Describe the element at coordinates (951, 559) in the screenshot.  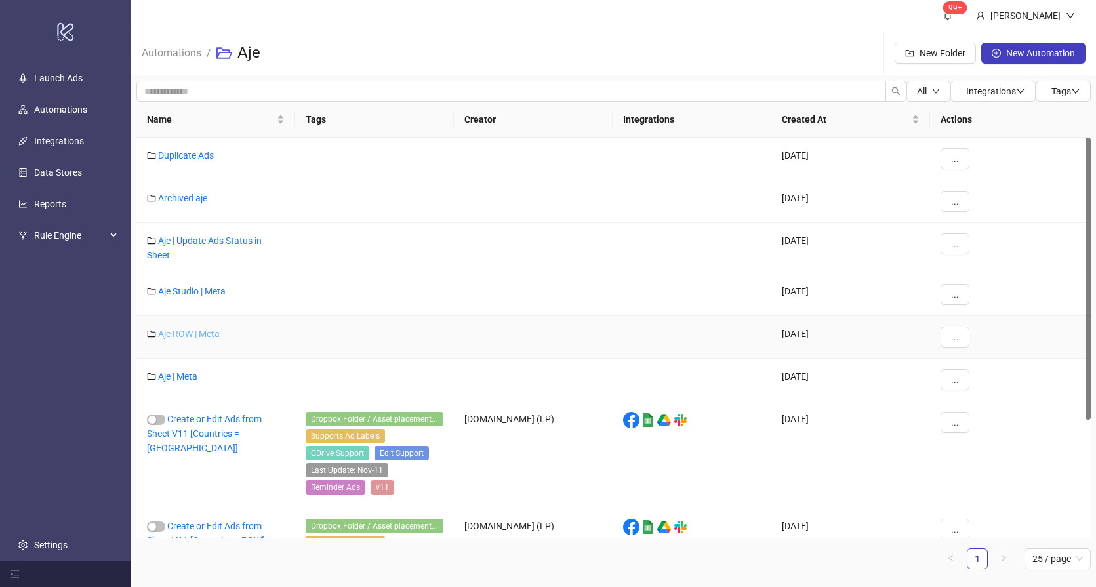
I see `li: Previous Page` at that location.